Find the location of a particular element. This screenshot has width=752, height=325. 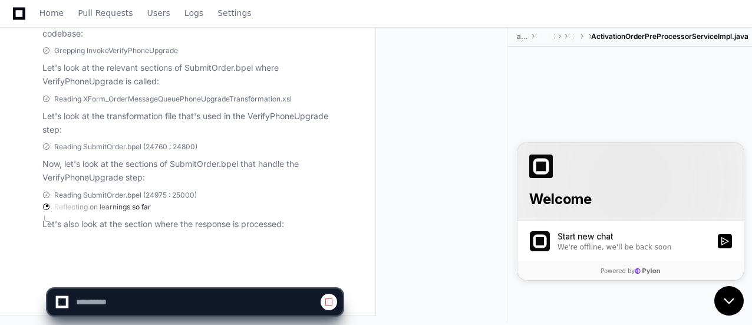

span: Reading SubmitOrder.bpel (24975 : 25000) is located at coordinates (126, 195).